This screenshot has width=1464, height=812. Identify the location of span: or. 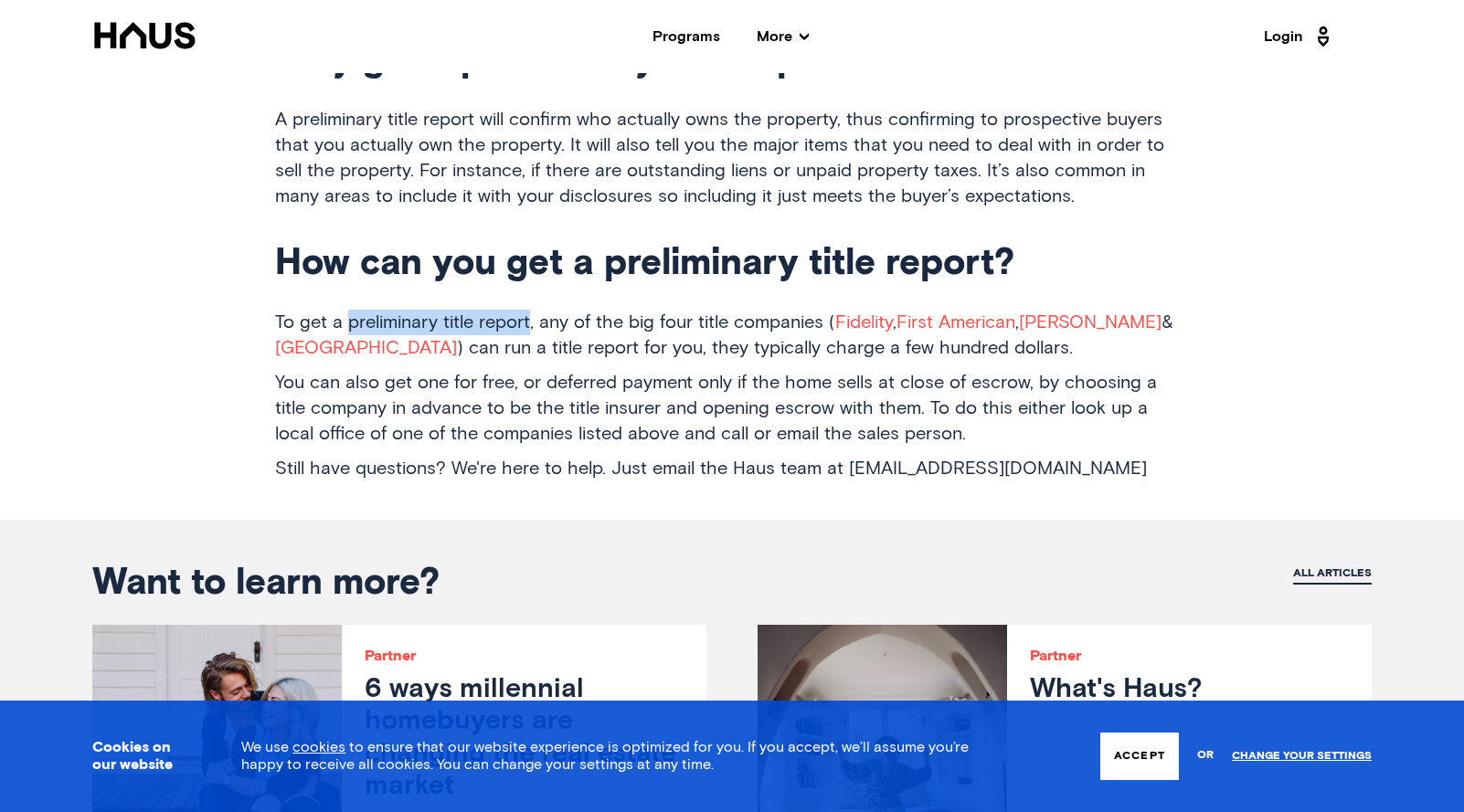
(1206, 756).